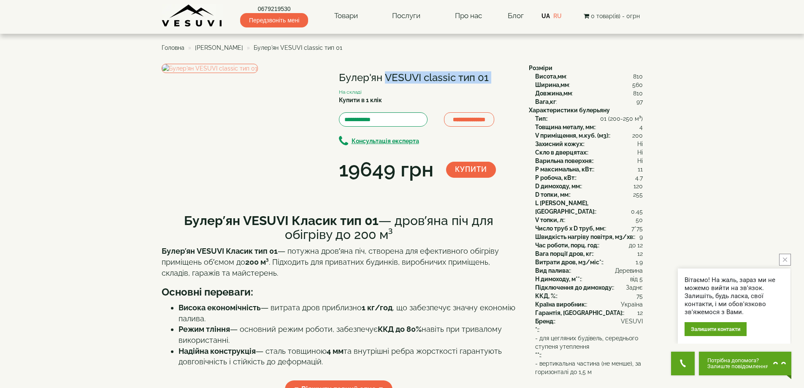 The width and height of the screenshot is (804, 388). What do you see at coordinates (400, 329) in the screenshot?
I see `strong: ККД до 80%` at bounding box center [400, 329].